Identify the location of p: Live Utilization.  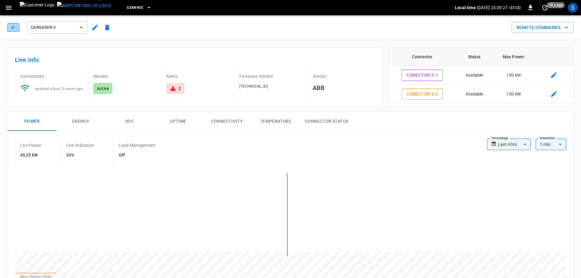
(80, 145).